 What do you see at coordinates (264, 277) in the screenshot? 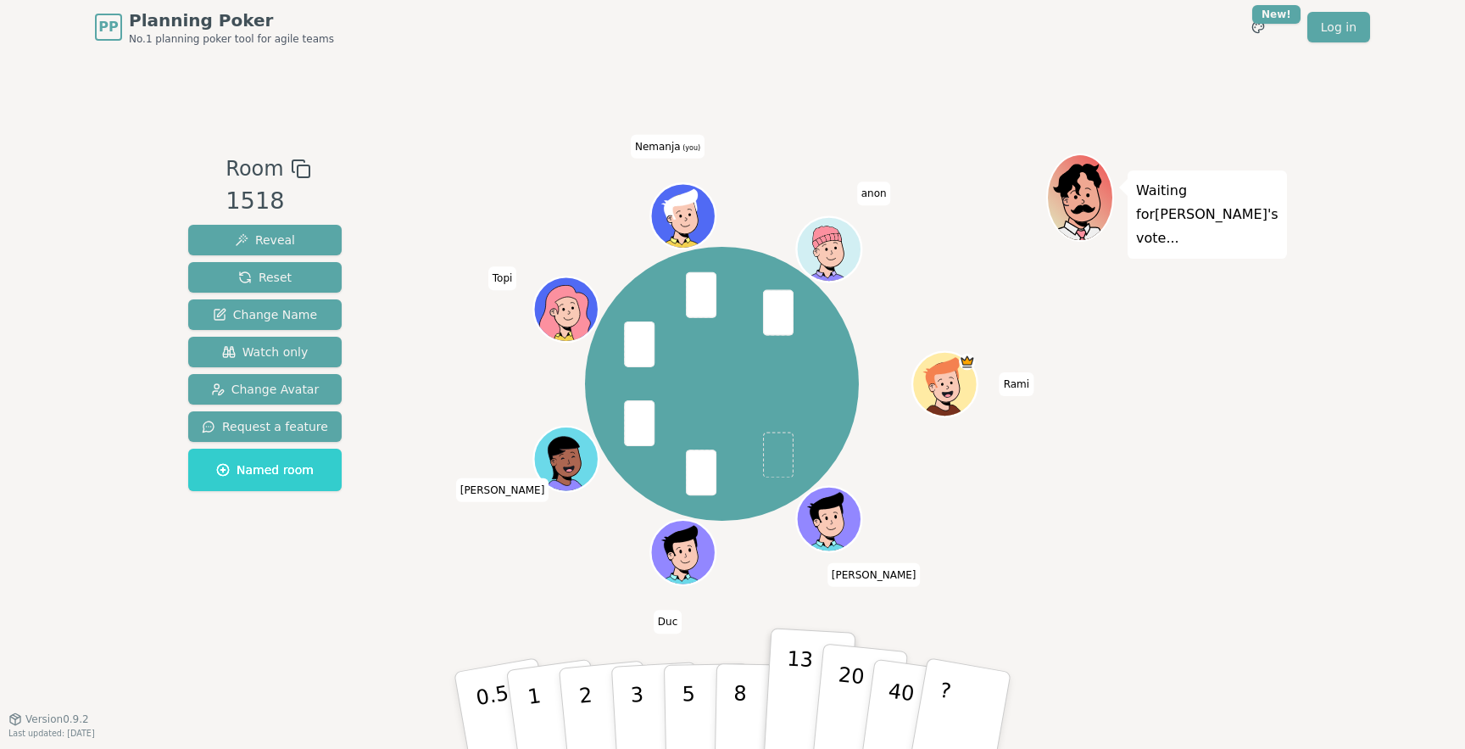
I see `span: Reset` at bounding box center [264, 277].